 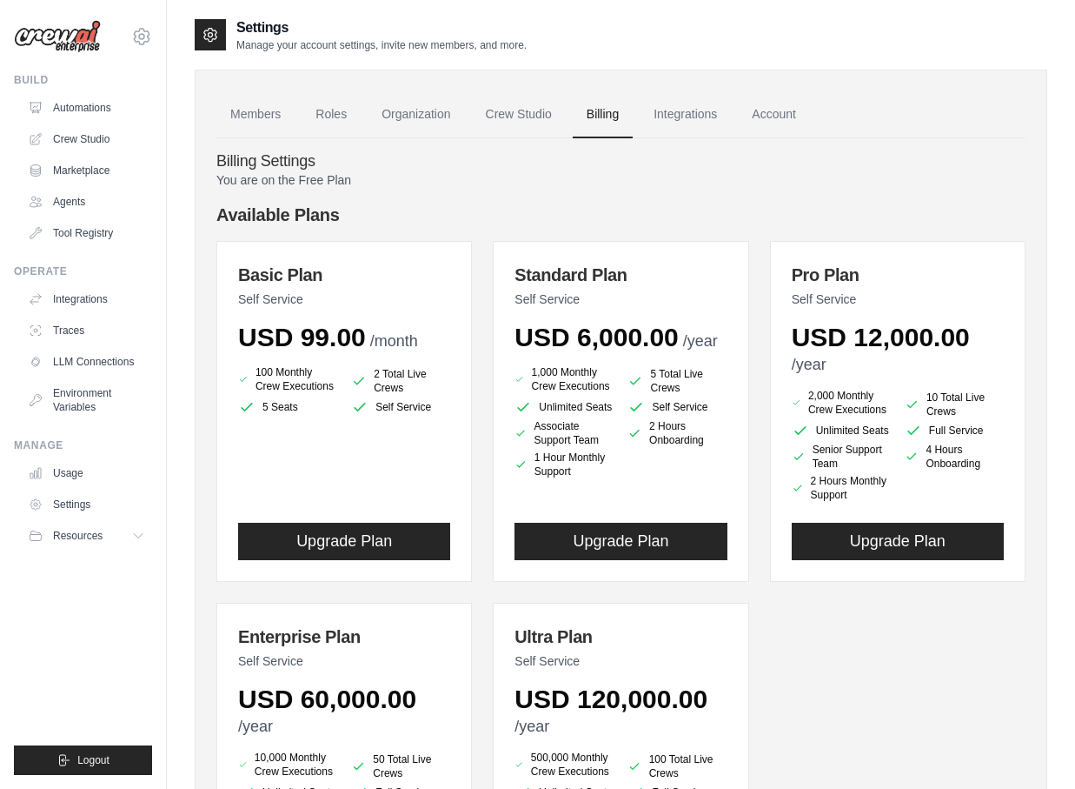 I want to click on li: 100 Total Live Crews, so click(x=677, y=766).